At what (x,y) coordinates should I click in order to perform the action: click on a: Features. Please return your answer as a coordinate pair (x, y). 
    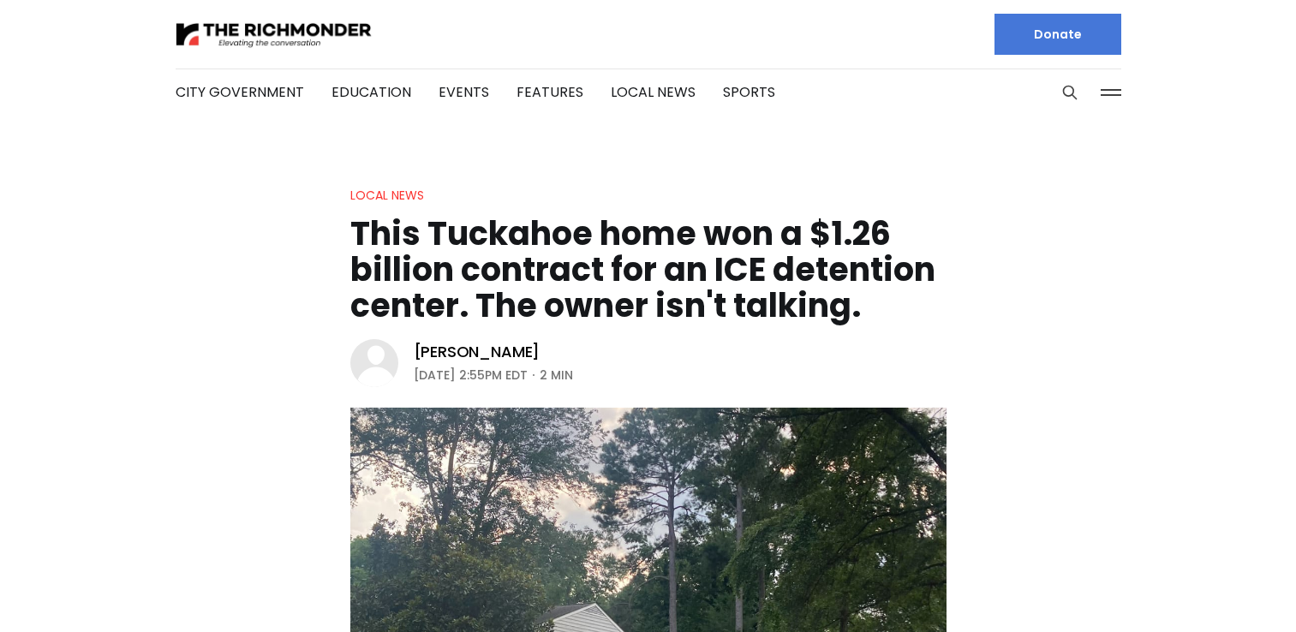
    Looking at the image, I should click on (550, 92).